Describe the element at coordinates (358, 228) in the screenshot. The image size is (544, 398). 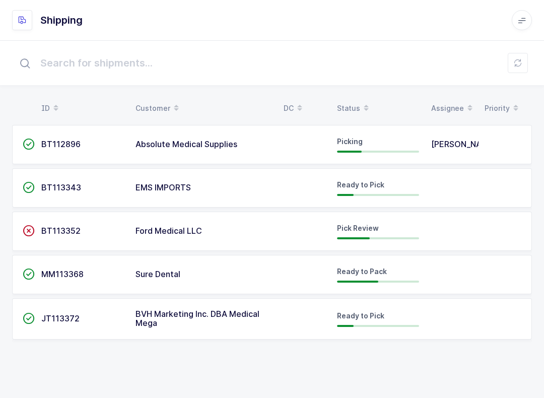
I see `span: Pick Review` at that location.